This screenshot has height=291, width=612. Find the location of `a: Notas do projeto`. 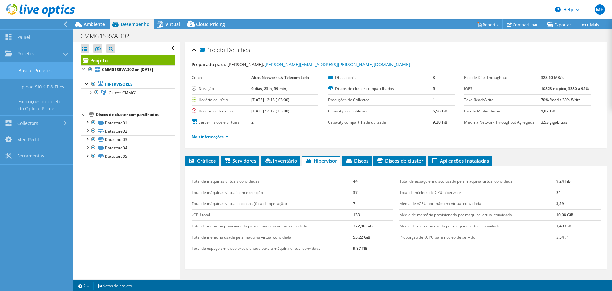

a: Notas do projeto is located at coordinates (115, 285).